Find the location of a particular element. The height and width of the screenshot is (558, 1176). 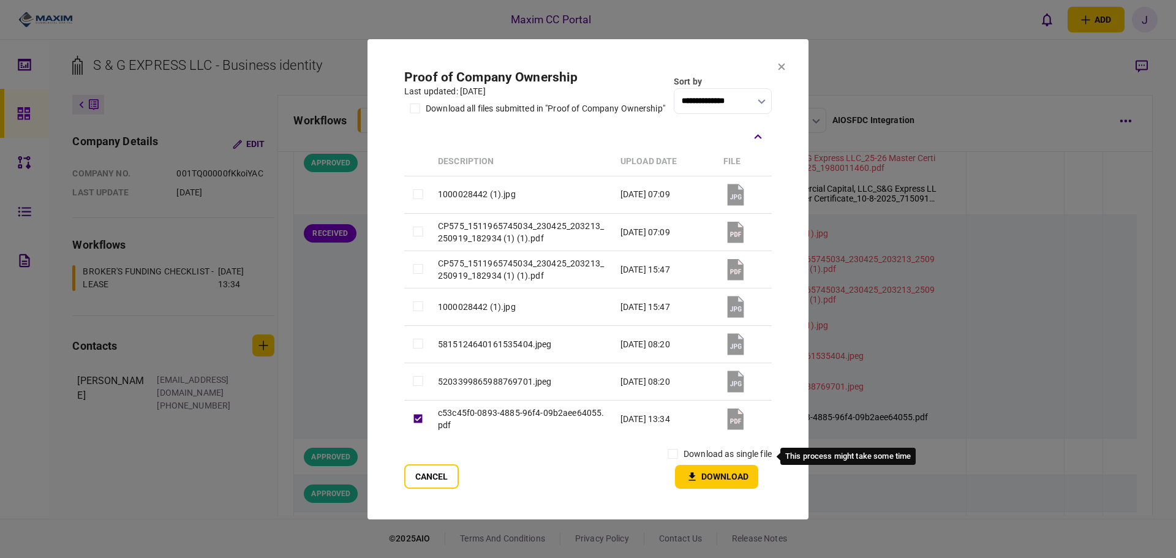

td: 5815124640161535404.jpeg is located at coordinates (523, 344).